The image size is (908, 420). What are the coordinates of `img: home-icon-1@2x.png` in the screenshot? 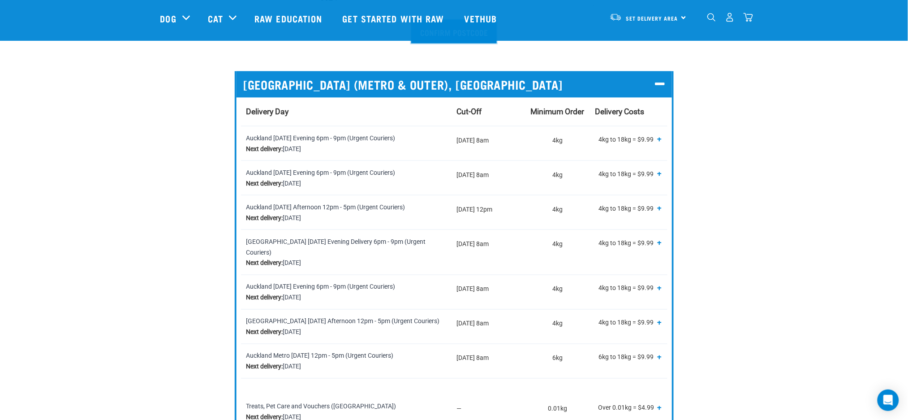 It's located at (712, 17).